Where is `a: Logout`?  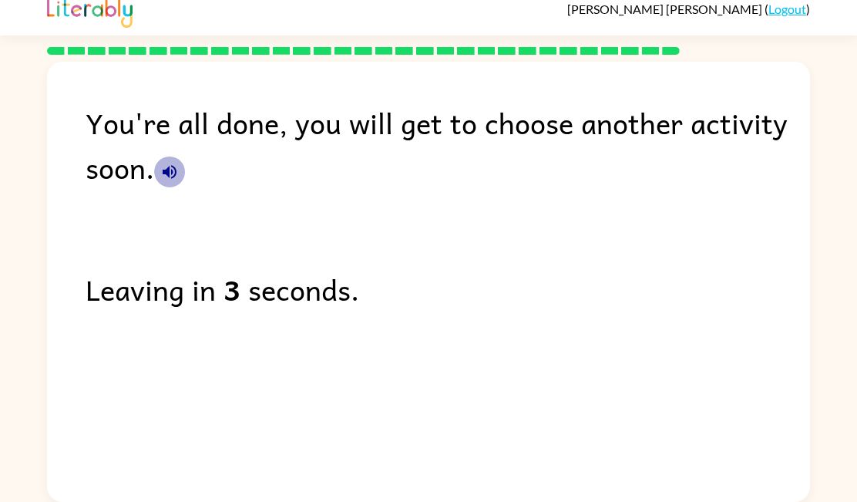 a: Logout is located at coordinates (787, 8).